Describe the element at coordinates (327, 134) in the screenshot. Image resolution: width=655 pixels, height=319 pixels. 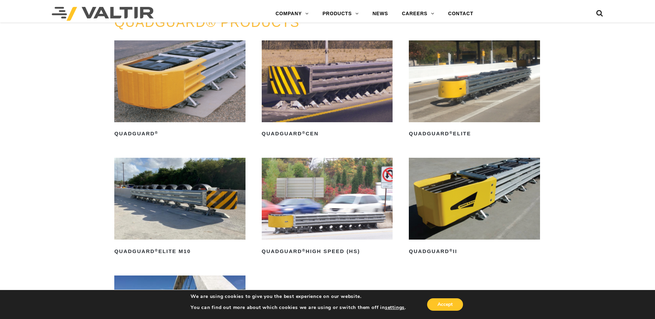
I see `h2: QuadGuard CEN` at that location.